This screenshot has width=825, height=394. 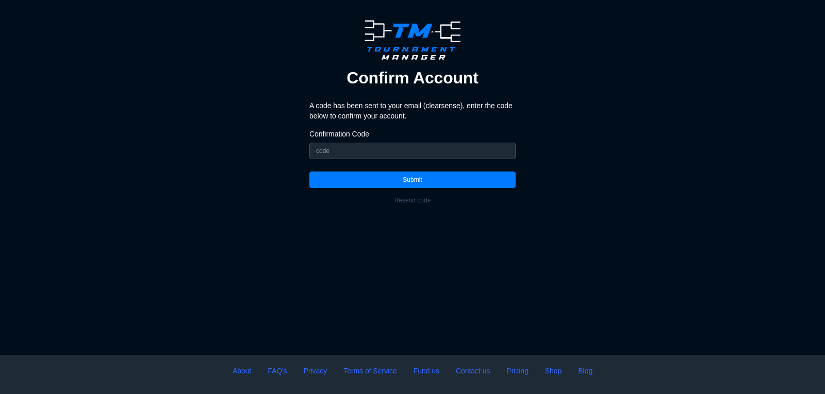 I want to click on input: code, so click(x=412, y=151).